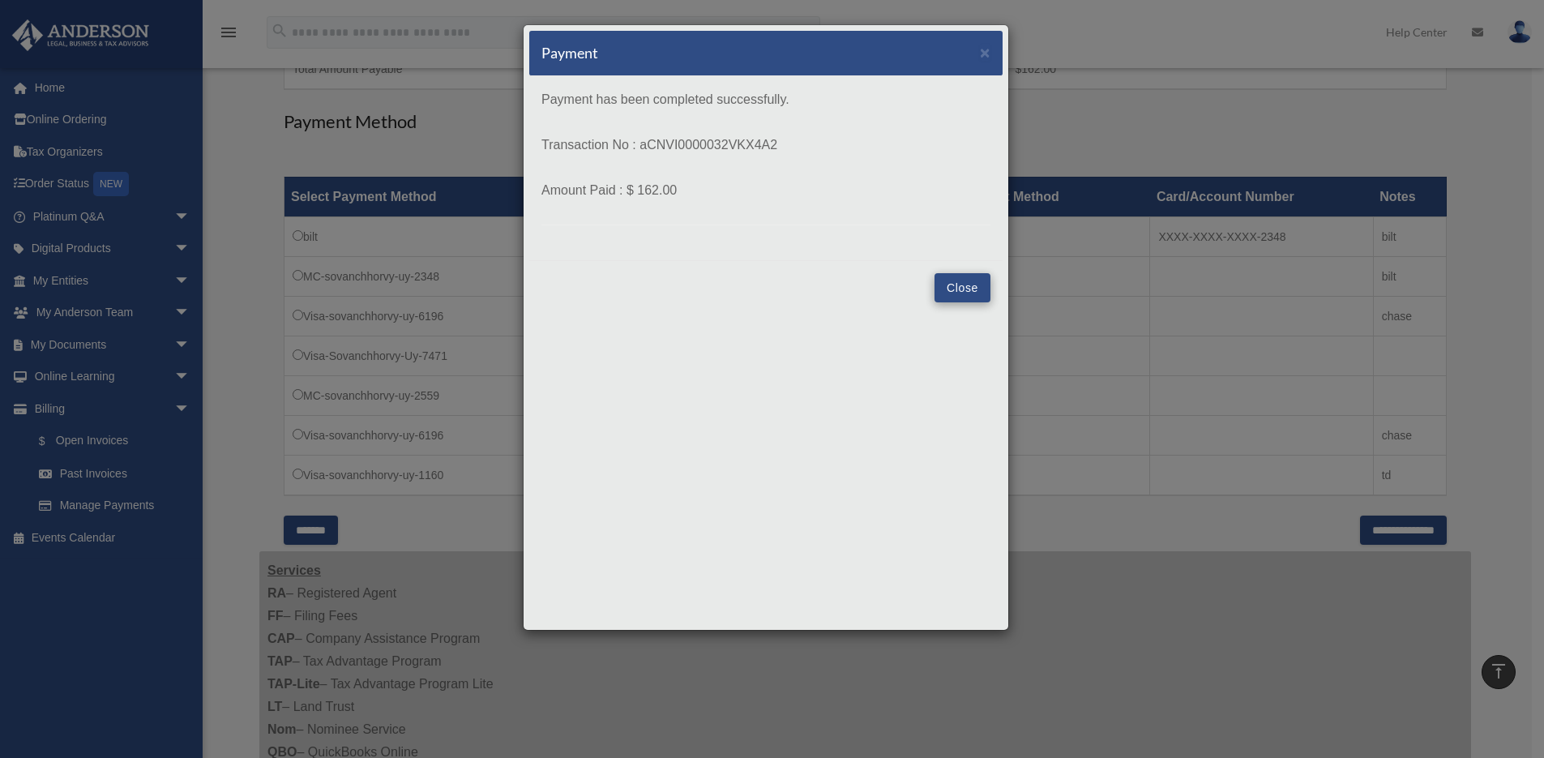 This screenshot has height=758, width=1544. What do you see at coordinates (766, 145) in the screenshot?
I see `p: Transaction No : aCNVI0000032VKX4A2` at bounding box center [766, 145].